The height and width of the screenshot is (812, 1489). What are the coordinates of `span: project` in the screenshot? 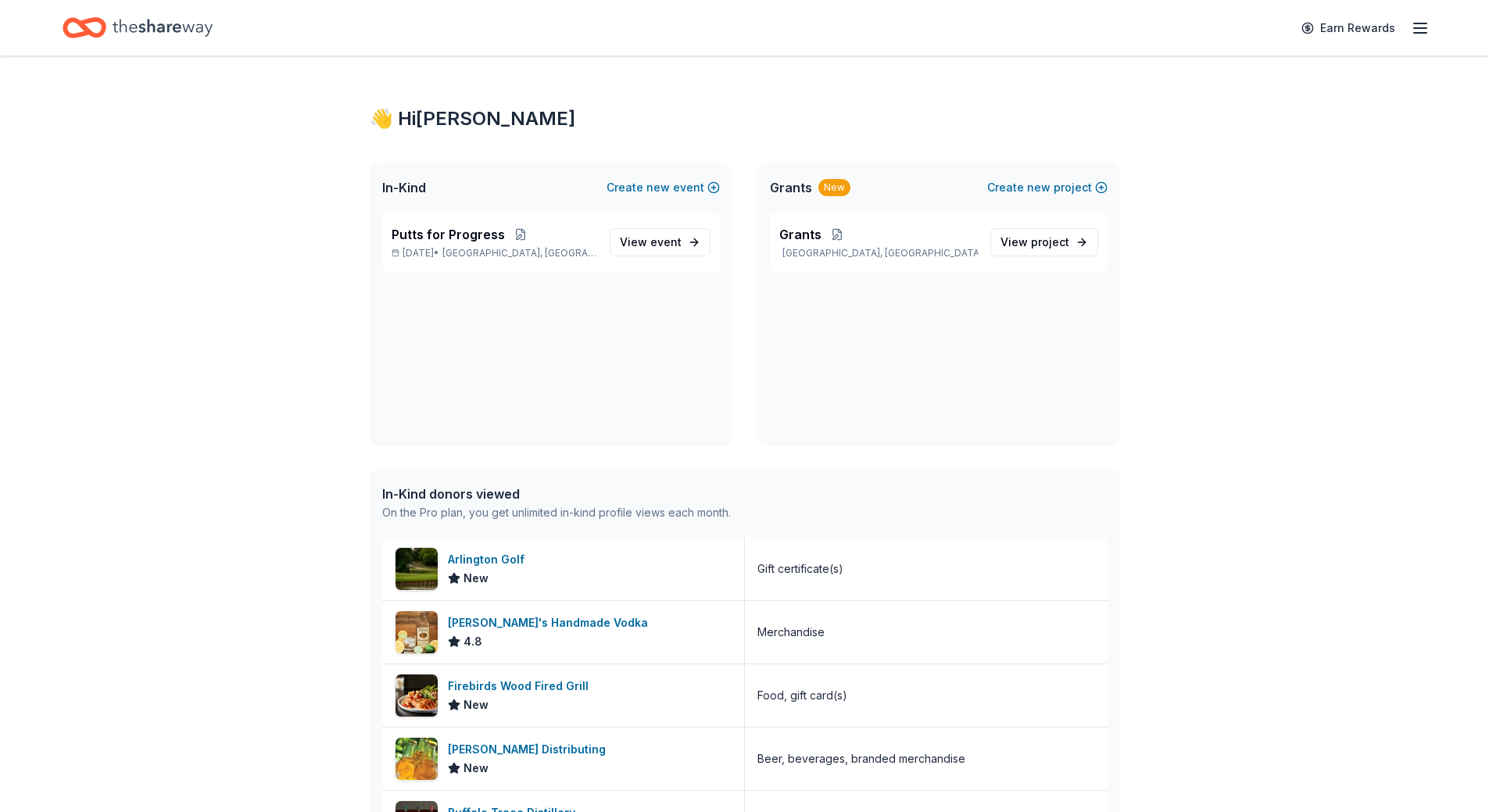 It's located at (1049, 241).